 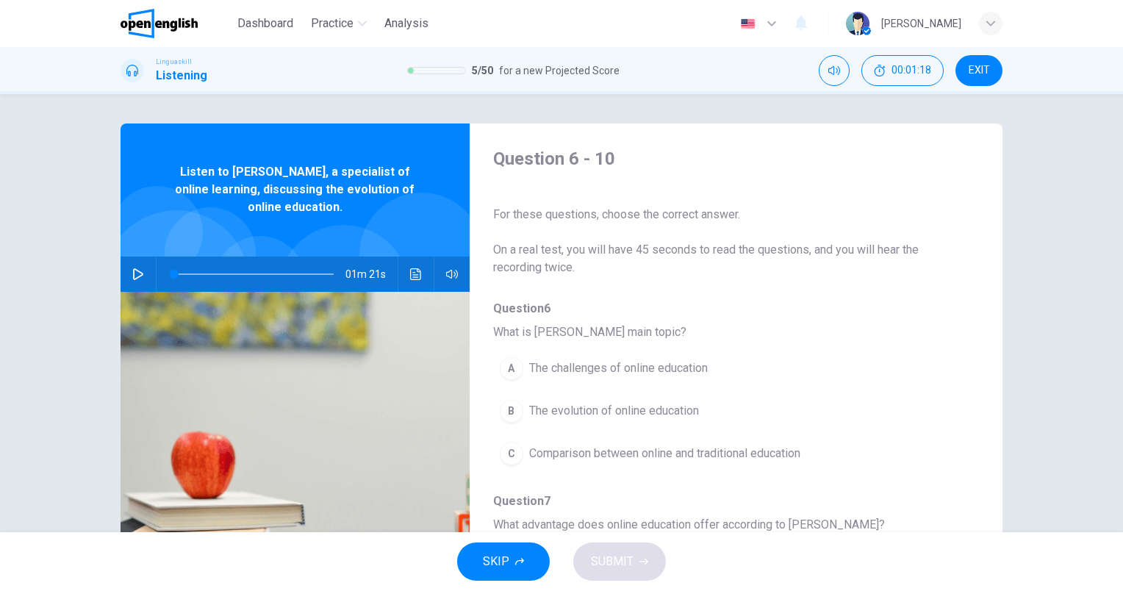 What do you see at coordinates (747, 24) in the screenshot?
I see `img: en` at bounding box center [747, 24].